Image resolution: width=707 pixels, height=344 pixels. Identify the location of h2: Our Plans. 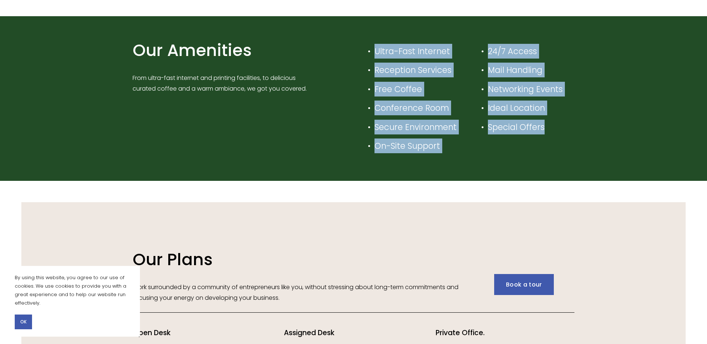
(297, 260).